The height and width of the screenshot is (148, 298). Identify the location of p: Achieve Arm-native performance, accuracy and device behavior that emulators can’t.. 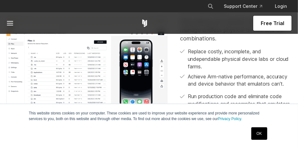
(240, 80).